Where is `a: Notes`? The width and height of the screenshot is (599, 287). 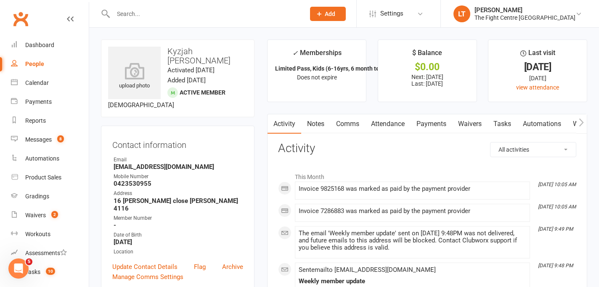 a: Notes is located at coordinates (315, 124).